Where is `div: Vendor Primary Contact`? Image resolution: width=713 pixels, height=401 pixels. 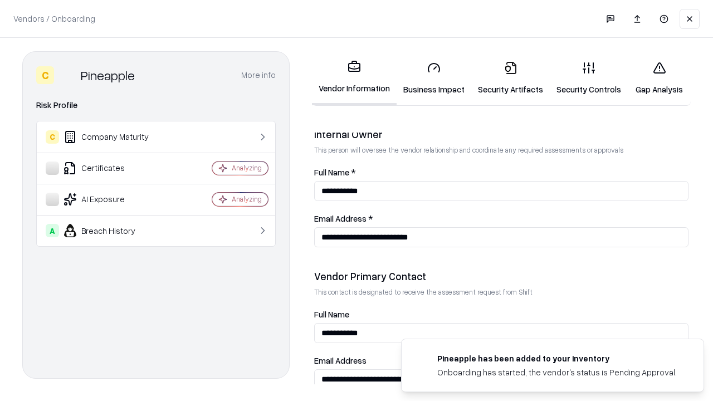 div: Vendor Primary Contact is located at coordinates (501, 276).